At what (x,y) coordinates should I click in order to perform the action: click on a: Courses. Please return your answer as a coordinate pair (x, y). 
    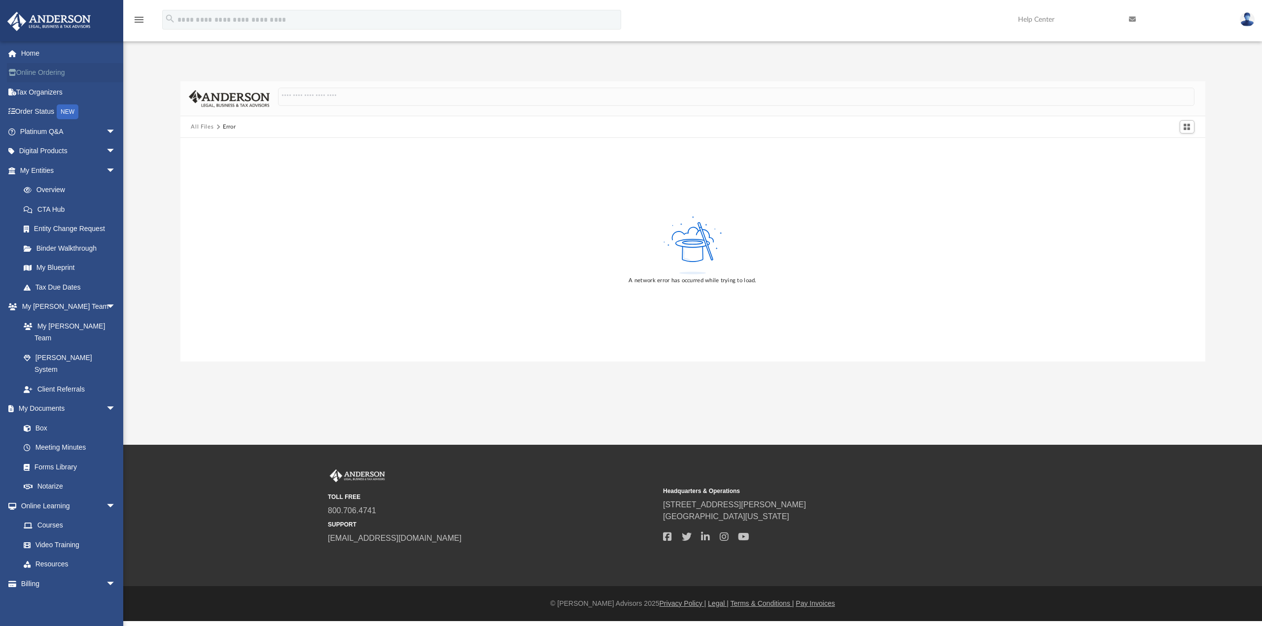
    Looking at the image, I should click on (69, 526).